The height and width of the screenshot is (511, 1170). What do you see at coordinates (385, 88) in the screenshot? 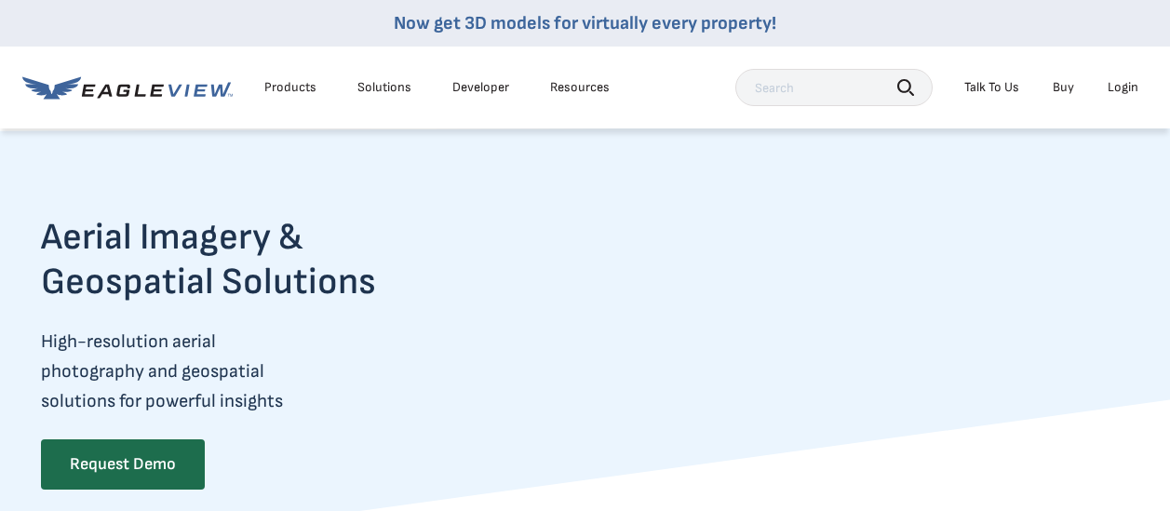
I see `div: Solutions` at bounding box center [385, 88].